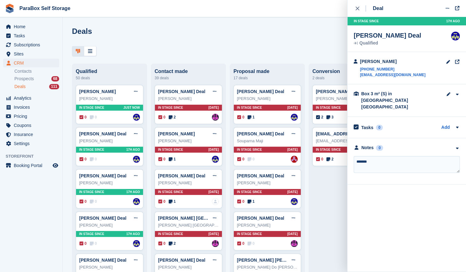 This screenshot has width=466, height=272. Describe the element at coordinates (10, 8) in the screenshot. I see `img: stora-icon-8386f47178a22dfd0bd8f6a31ec36ba5ce8667c1dd55bd0f319d3a0aa187defe.svg` at that location.